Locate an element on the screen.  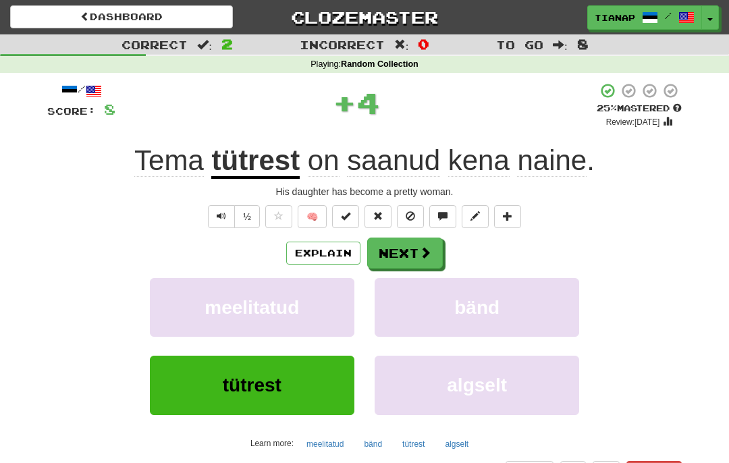
strong: Random Collection is located at coordinates (379, 64).